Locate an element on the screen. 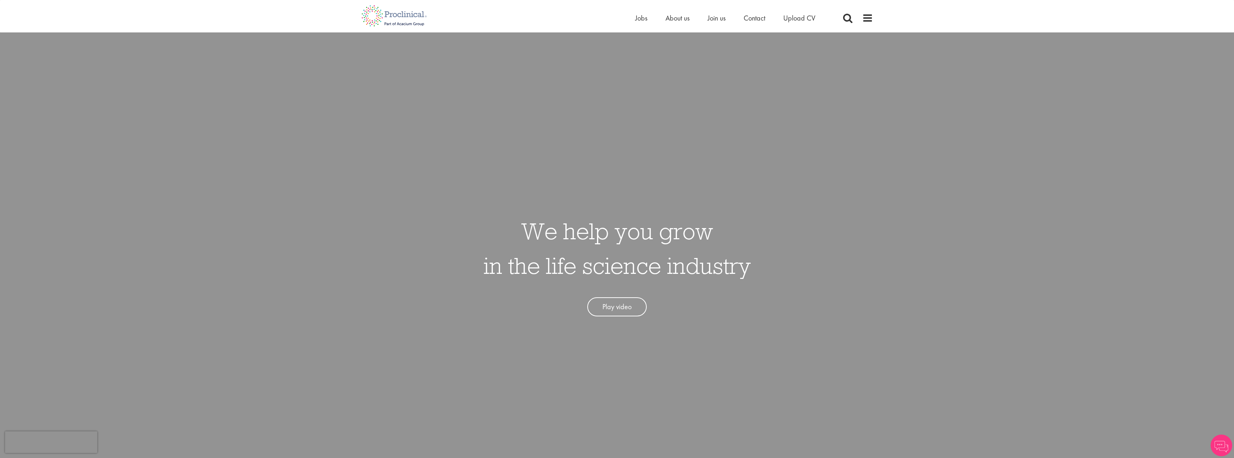  a: Jobs is located at coordinates (641, 18).